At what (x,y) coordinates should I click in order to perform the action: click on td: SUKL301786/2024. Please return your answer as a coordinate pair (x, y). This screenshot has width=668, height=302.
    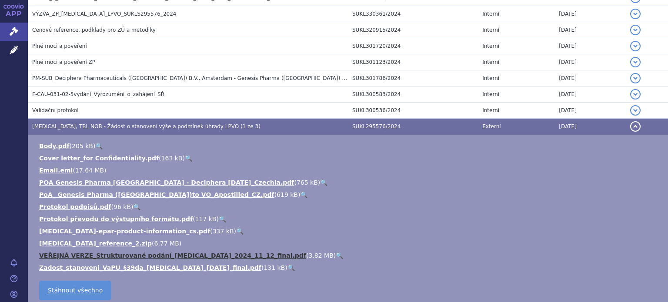
    Looking at the image, I should click on (413, 78).